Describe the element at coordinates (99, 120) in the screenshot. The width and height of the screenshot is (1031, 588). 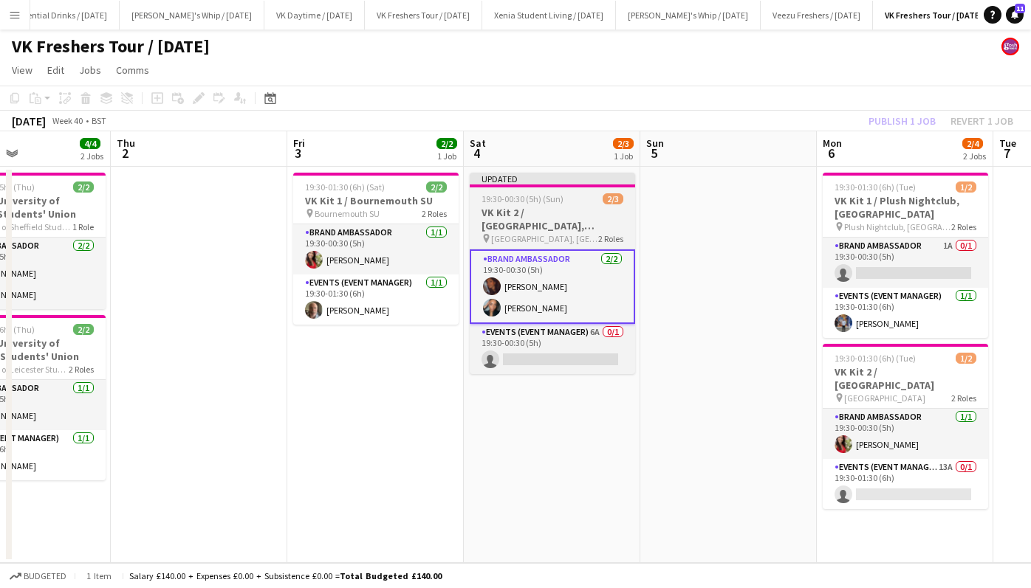
I see `div: BST` at that location.